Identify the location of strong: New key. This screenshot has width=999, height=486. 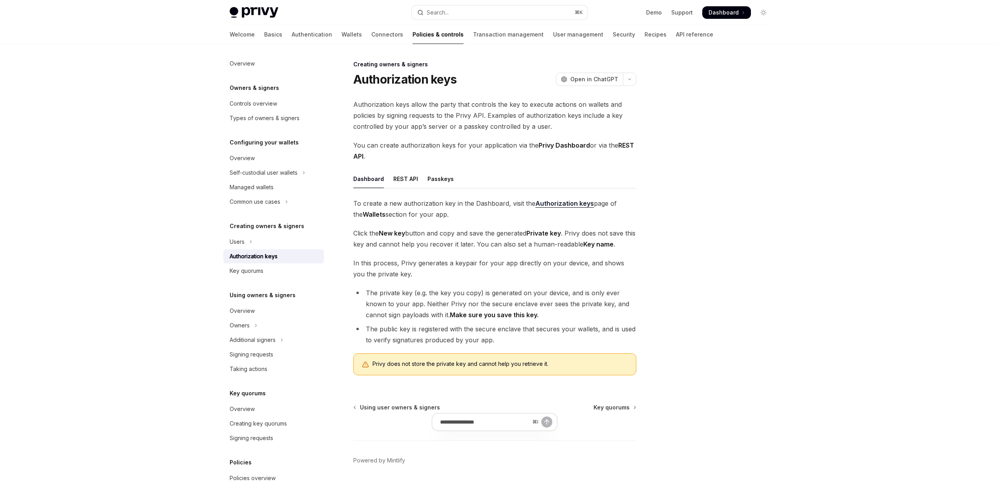
(392, 233).